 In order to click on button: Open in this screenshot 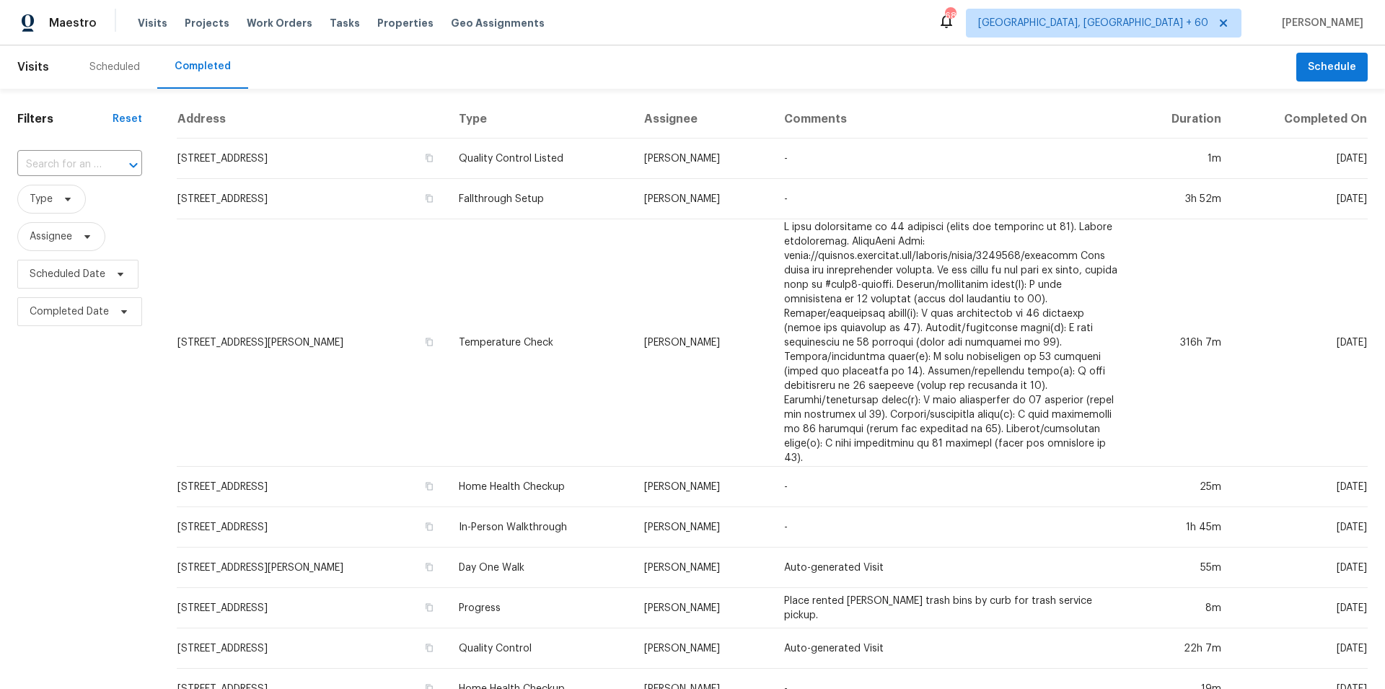, I will do `click(133, 165)`.